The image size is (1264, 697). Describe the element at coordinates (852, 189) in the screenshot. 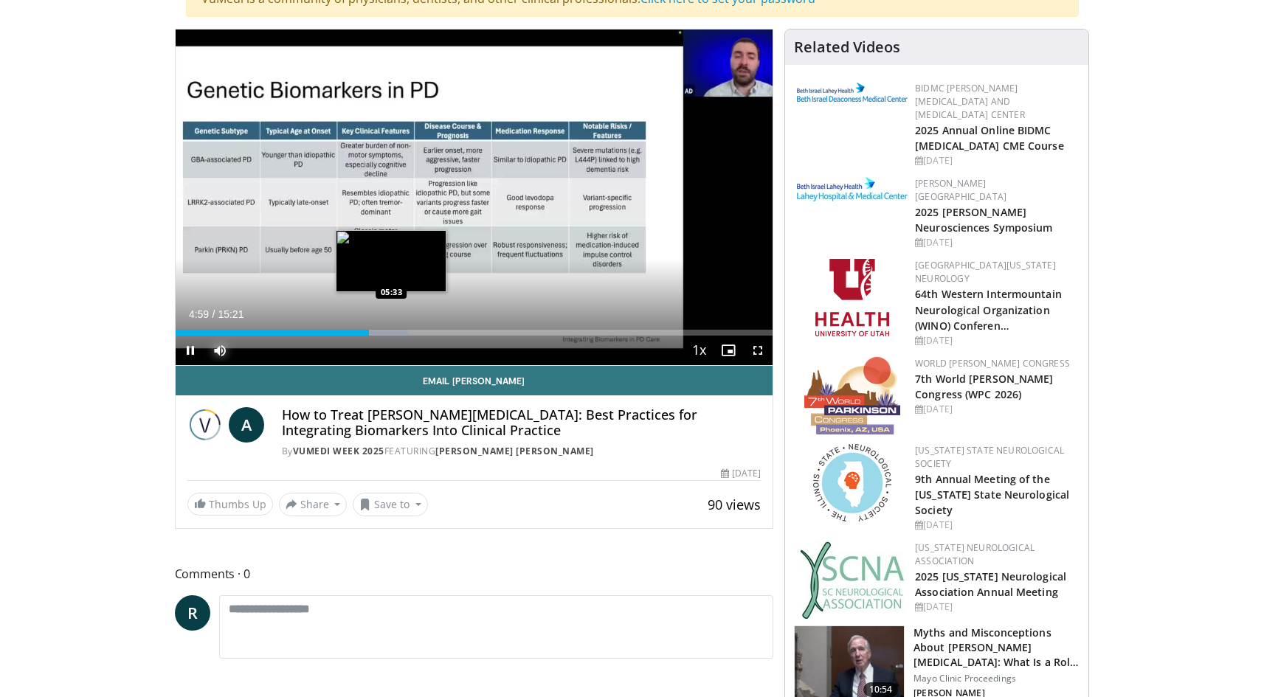

I see `img: e7977282-282c-4444-820d-7cc2733560fd.jpg.150x105_q85_autocrop_double_scale_upscale_version-0.2.jpg` at that location.